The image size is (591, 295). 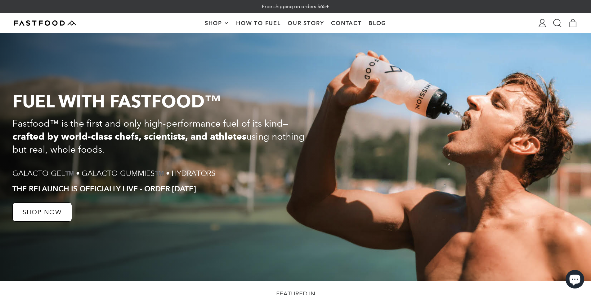 What do you see at coordinates (42, 212) in the screenshot?
I see `a: SHOP NOW` at bounding box center [42, 212].